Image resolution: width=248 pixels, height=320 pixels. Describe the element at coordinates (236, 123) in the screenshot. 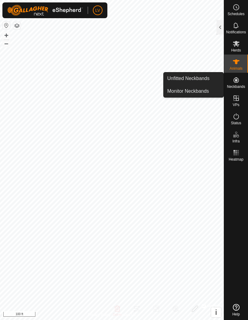

I see `span: Status` at that location.